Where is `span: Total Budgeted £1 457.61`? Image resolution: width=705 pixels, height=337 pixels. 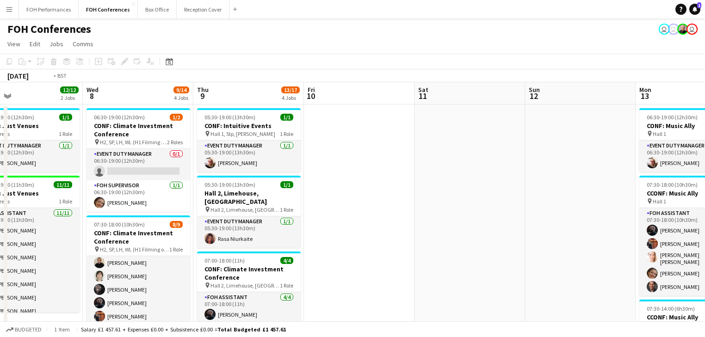
span: Total Budgeted £1 457.61 is located at coordinates (252, 330).